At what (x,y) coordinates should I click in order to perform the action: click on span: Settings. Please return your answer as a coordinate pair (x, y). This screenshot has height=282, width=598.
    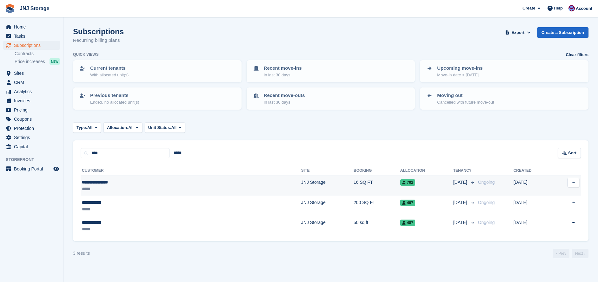
    Looking at the image, I should click on (33, 138).